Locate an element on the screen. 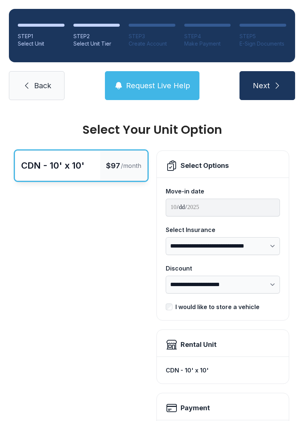 The height and width of the screenshot is (421, 304). span: Next is located at coordinates (261, 86).